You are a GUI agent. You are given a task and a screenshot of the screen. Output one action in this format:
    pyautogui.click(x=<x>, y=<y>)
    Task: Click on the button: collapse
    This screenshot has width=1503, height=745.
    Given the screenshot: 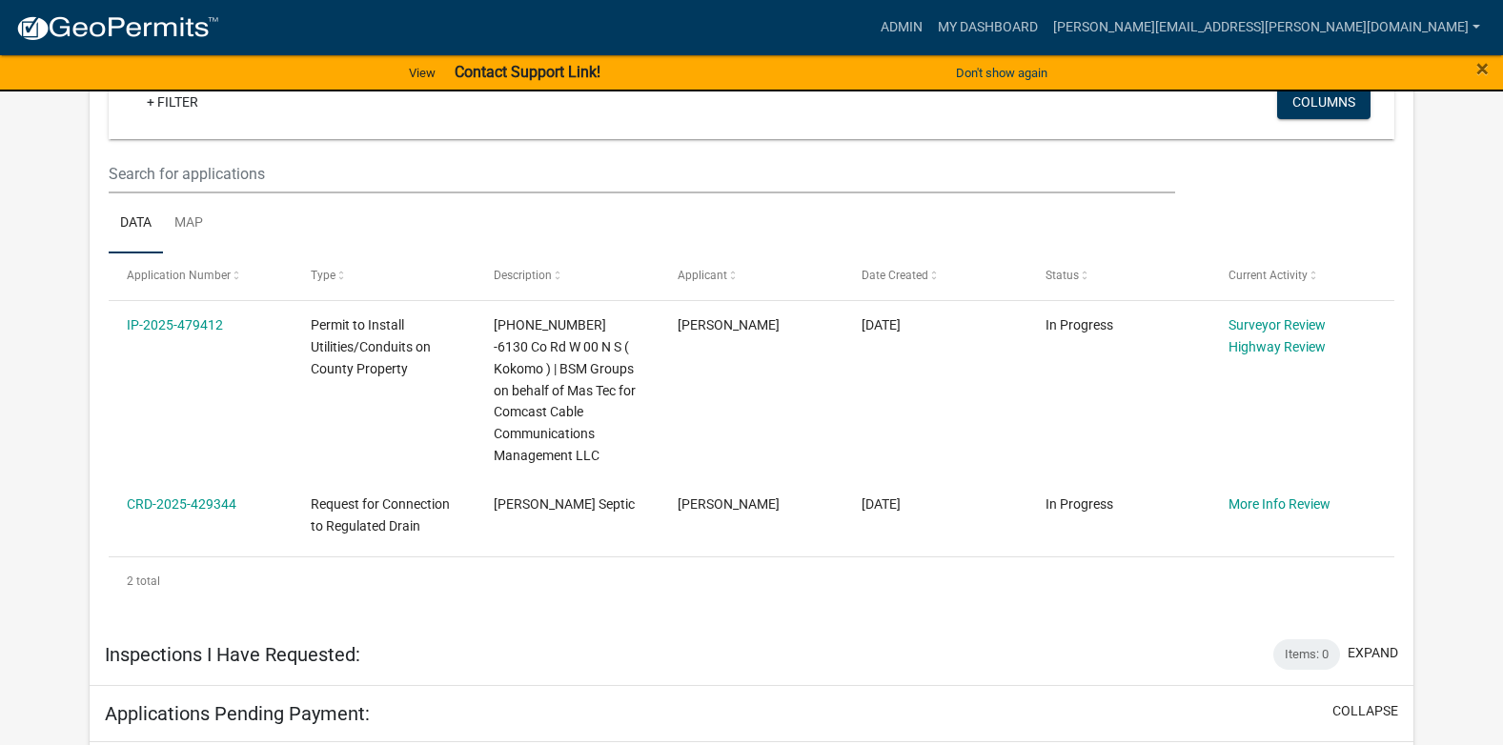 What is the action you would take?
    pyautogui.click(x=1364, y=711)
    